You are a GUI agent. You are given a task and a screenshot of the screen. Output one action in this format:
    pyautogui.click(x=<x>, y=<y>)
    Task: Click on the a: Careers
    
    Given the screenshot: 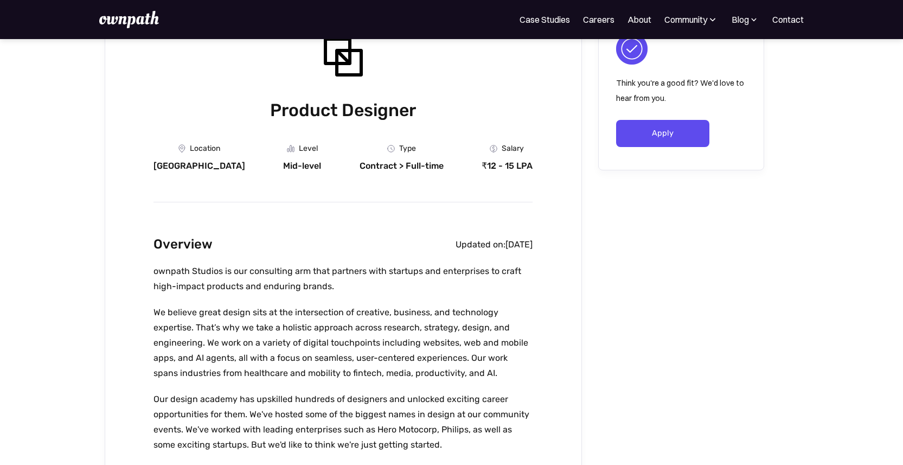 What is the action you would take?
    pyautogui.click(x=598, y=20)
    